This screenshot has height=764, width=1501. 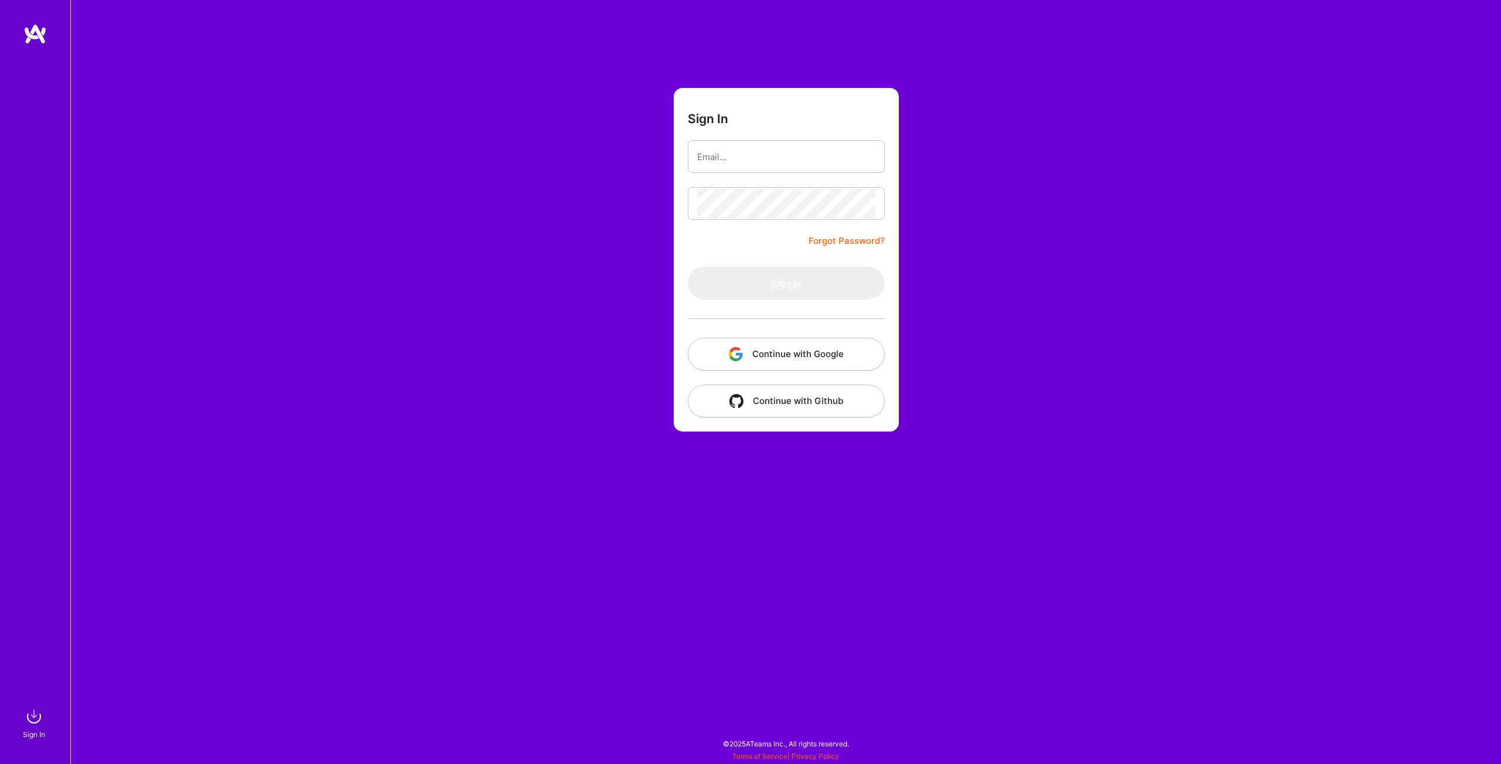 I want to click on h3: Sign In, so click(x=708, y=118).